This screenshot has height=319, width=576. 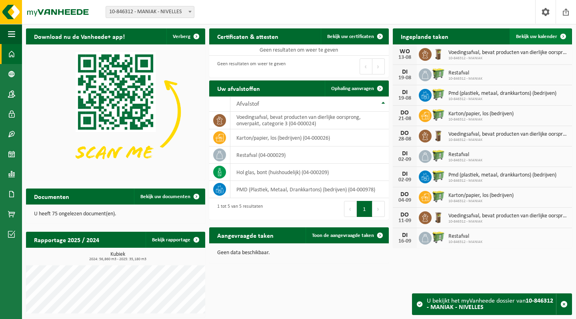 I want to click on span: Bekijk uw kalender, so click(x=537, y=36).